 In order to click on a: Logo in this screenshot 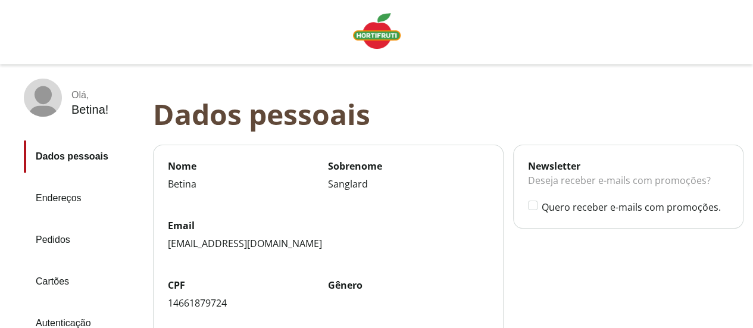, I will do `click(377, 32)`.